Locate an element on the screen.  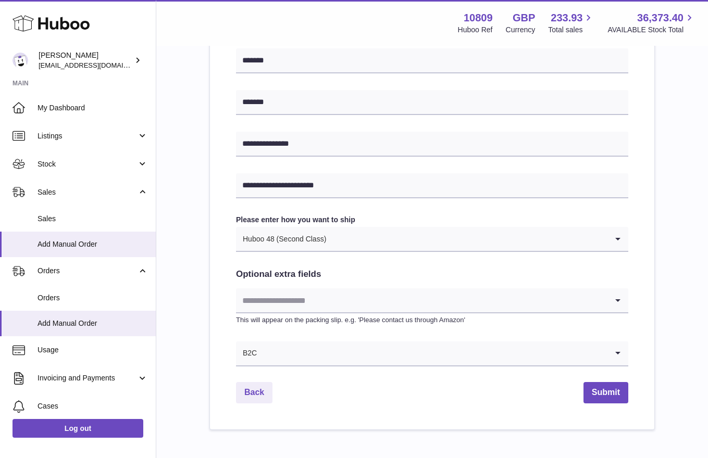
h2: Optional extra fields is located at coordinates (432, 274).